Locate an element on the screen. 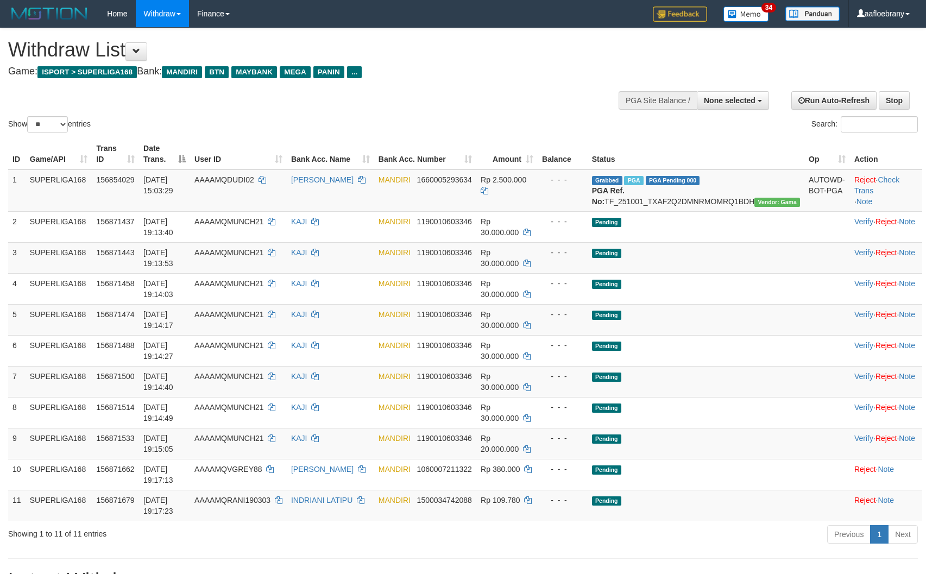 The height and width of the screenshot is (574, 926). th: Date Trans.: activate to sort column descending is located at coordinates (165, 154).